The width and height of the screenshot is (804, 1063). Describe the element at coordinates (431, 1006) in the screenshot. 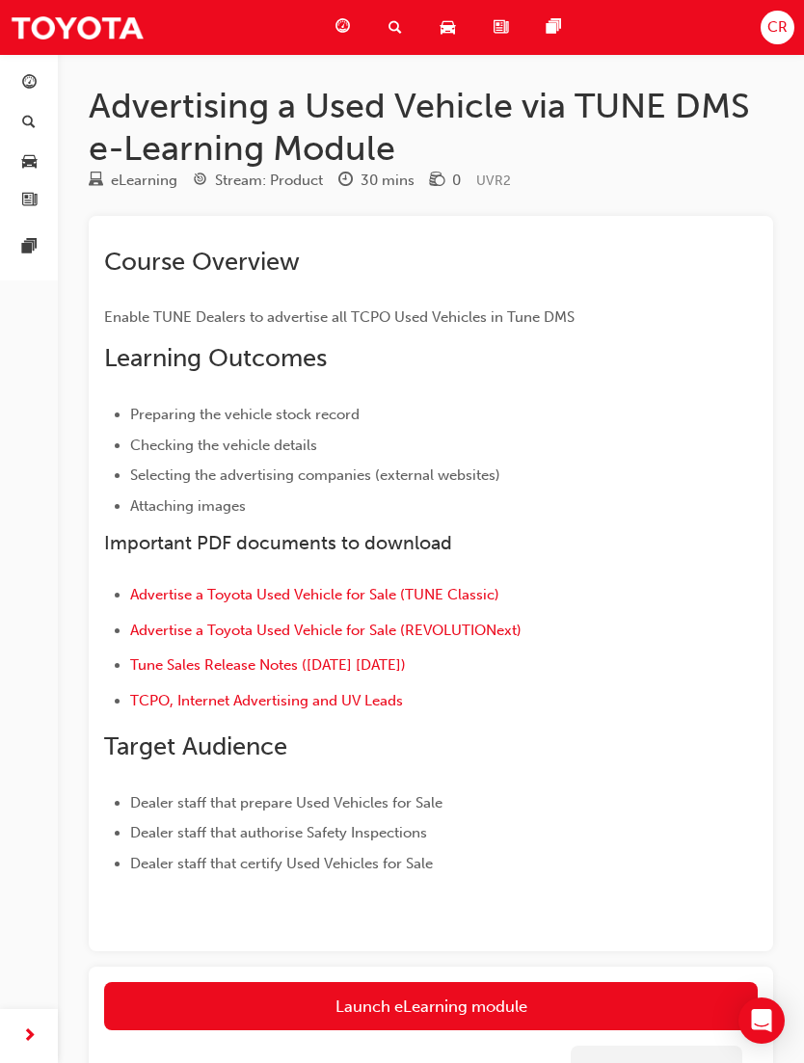

I see `a: Launch eLearning module` at that location.